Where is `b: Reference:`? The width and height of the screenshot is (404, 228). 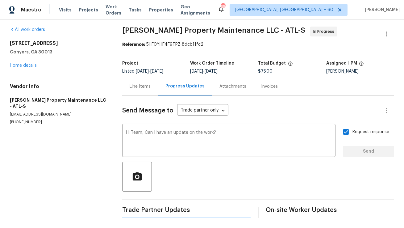
b: Reference: is located at coordinates (134, 44).